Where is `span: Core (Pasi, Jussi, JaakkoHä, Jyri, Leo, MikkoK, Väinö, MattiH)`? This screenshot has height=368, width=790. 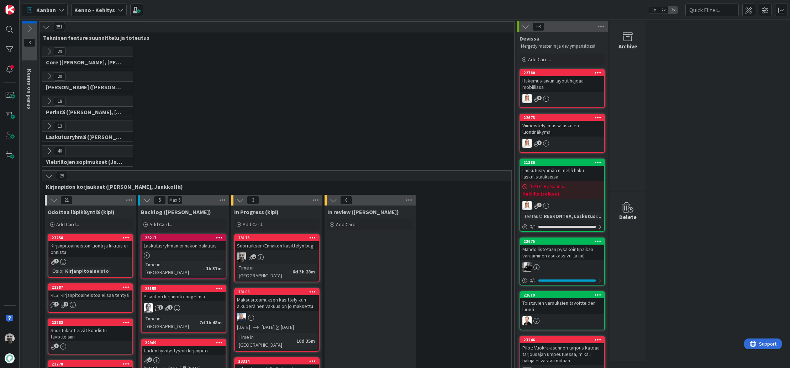
span: Core (Pasi, Jussi, JaakkoHä, Jyri, Leo, MikkoK, Väinö, MattiH) is located at coordinates (85, 62).